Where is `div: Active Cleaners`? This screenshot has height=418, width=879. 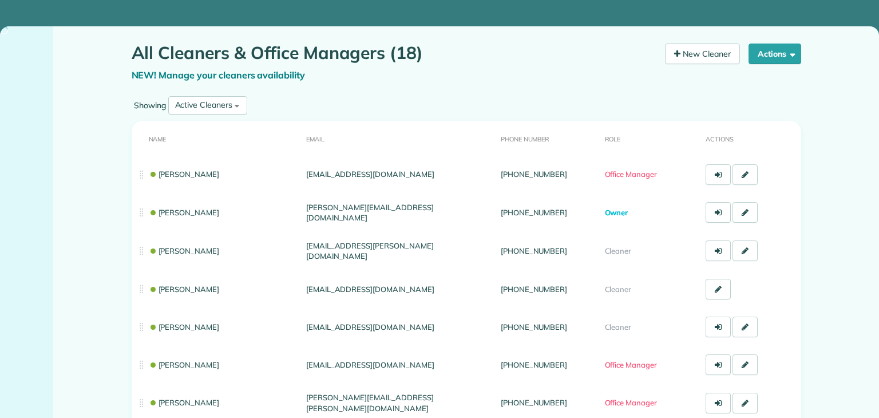
div: Active Cleaners is located at coordinates (204, 105).